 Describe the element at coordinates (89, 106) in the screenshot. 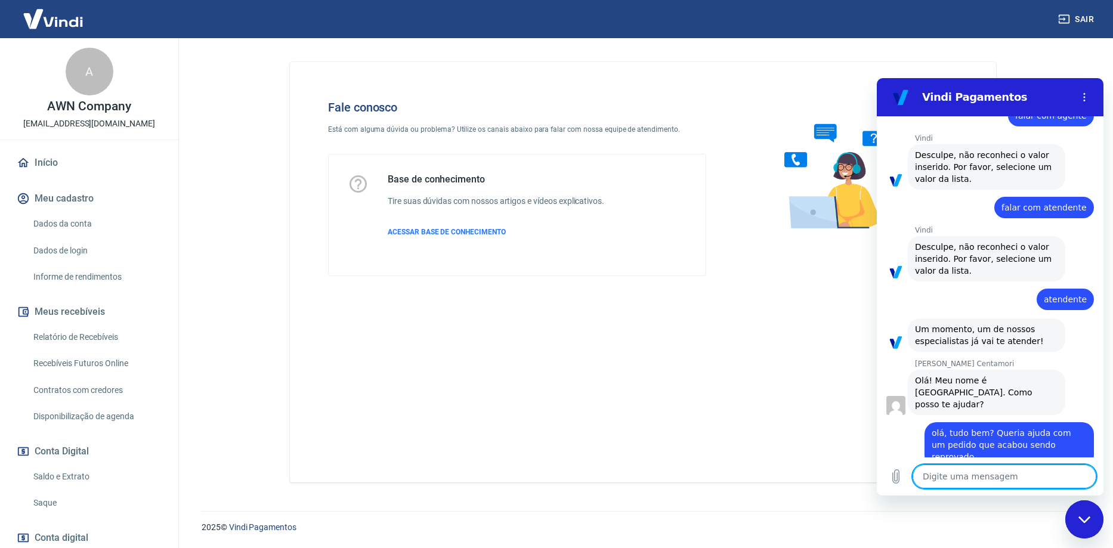

I see `p: AWN Company` at that location.